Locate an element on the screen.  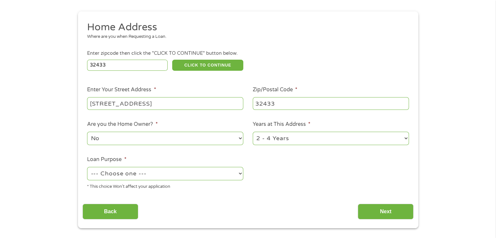
div: Where are you when Requesting a Loan. is located at coordinates (245, 37).